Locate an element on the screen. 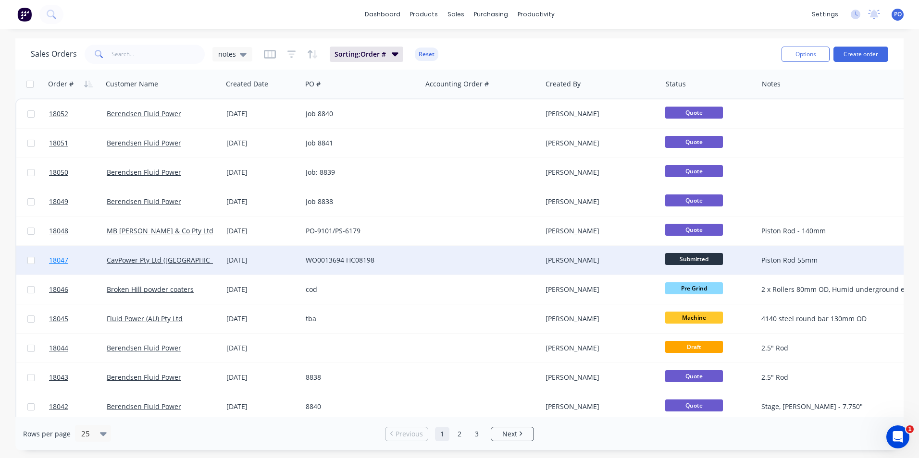 The width and height of the screenshot is (919, 458). div: cod is located at coordinates (359, 290).